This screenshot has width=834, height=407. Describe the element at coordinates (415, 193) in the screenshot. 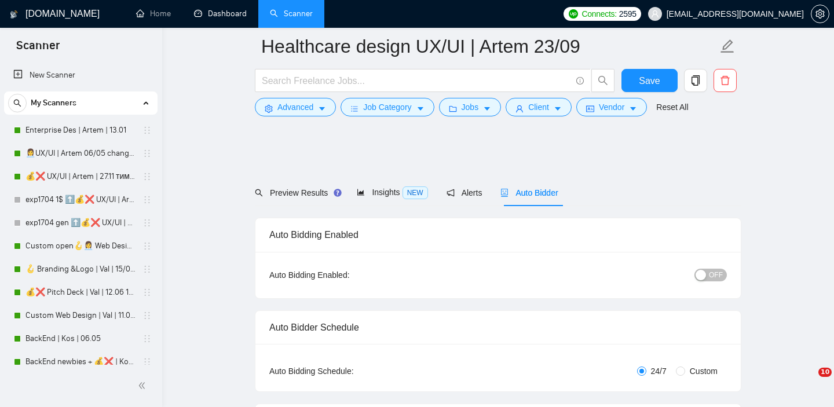

I see `span: NEW` at that location.